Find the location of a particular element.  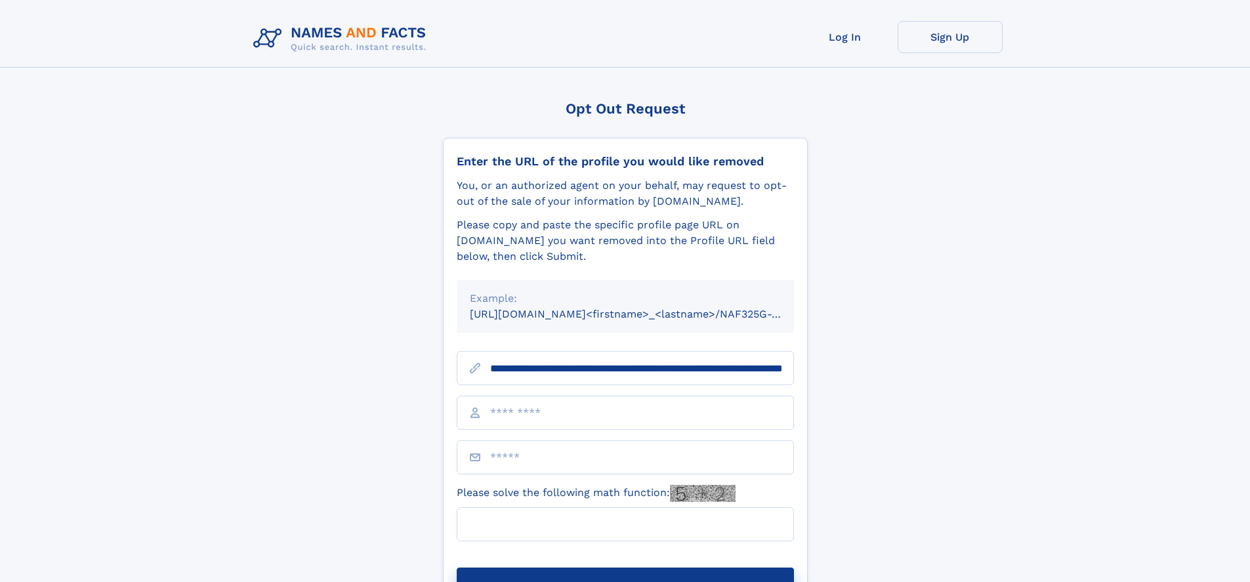

a: Log In is located at coordinates (845, 37).